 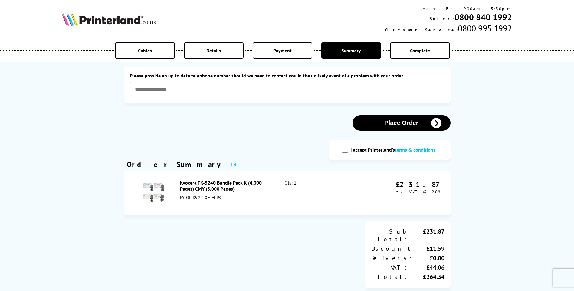 I want to click on span: Sales:, so click(x=442, y=19).